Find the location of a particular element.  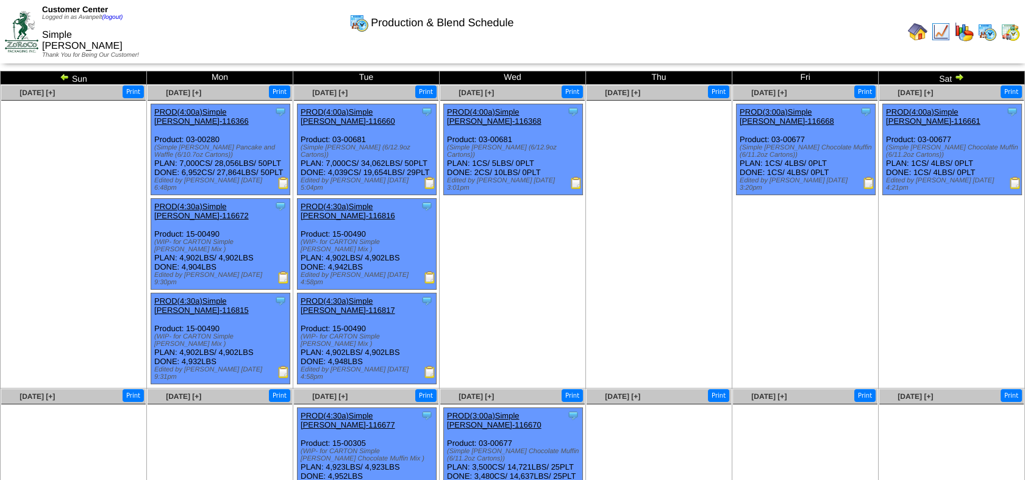

img: arrowright.gif is located at coordinates (959, 77).